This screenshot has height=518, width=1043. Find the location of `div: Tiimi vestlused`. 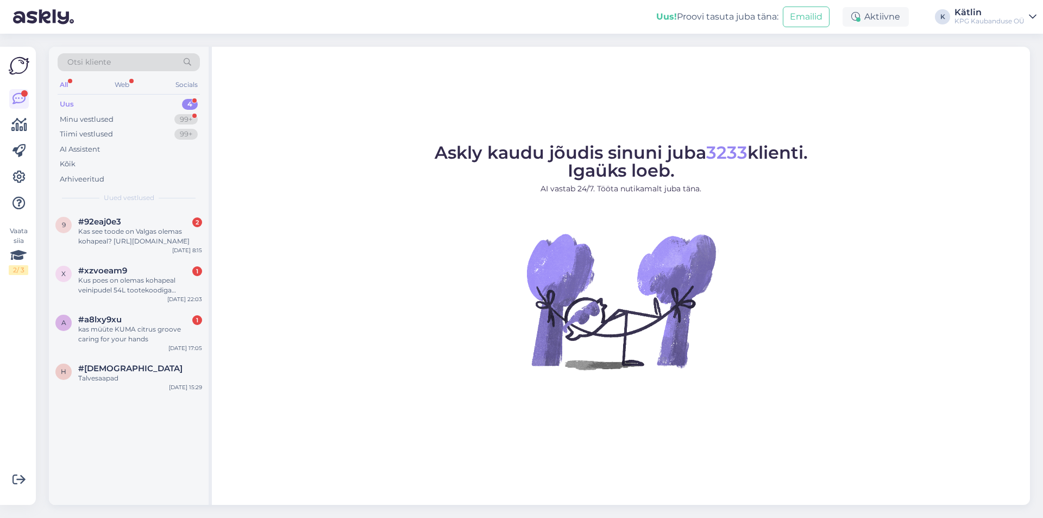

div: Tiimi vestlused is located at coordinates (86, 134).